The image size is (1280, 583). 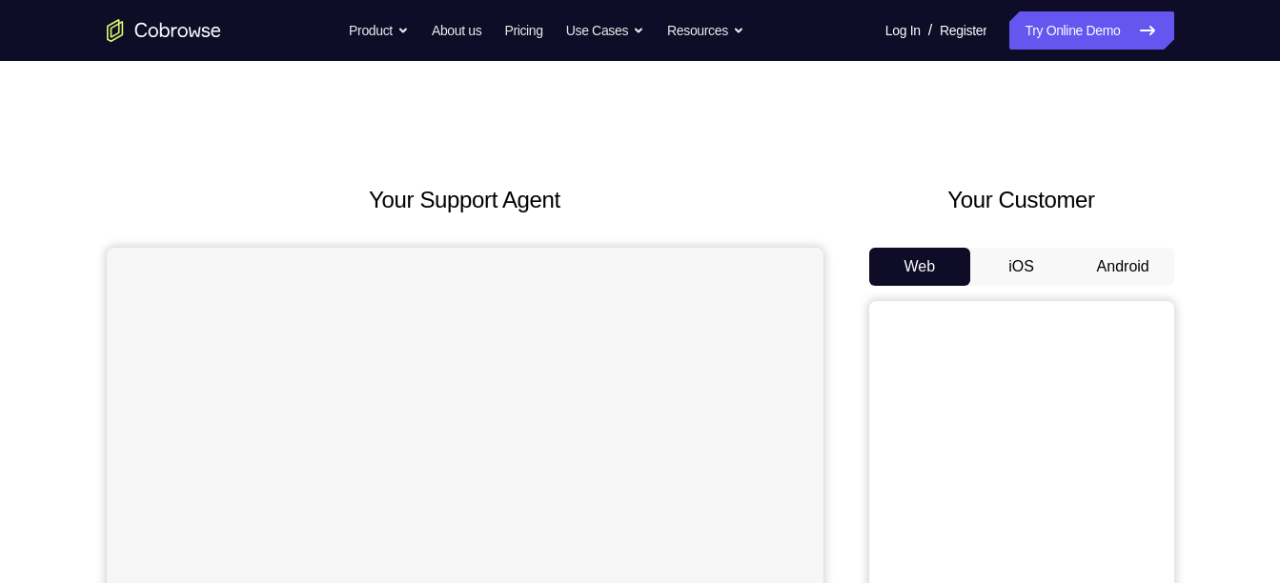 What do you see at coordinates (920, 267) in the screenshot?
I see `button: Web` at bounding box center [920, 267].